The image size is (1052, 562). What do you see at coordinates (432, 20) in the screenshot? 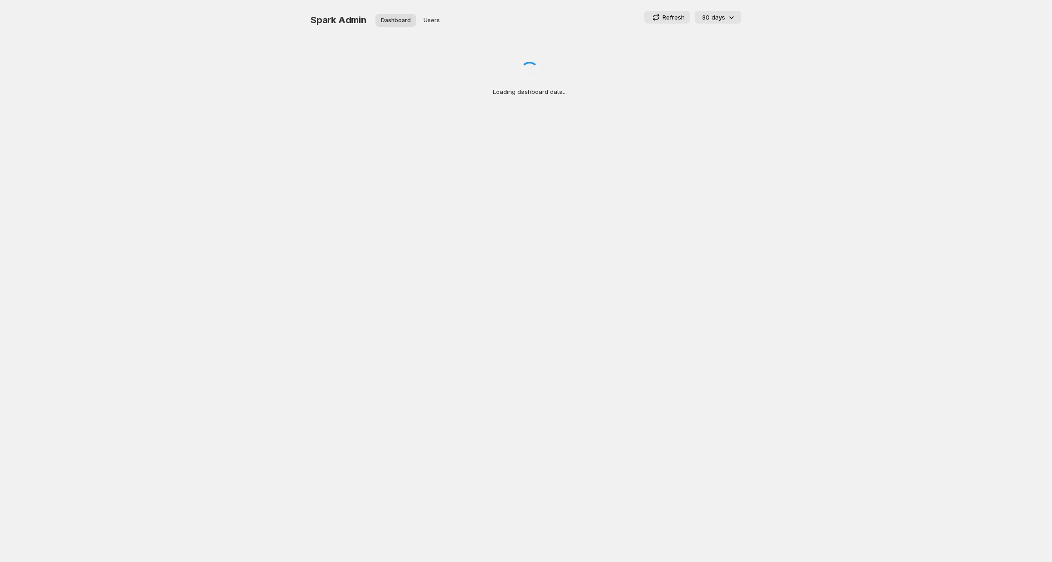
I see `button: User management` at bounding box center [432, 20].